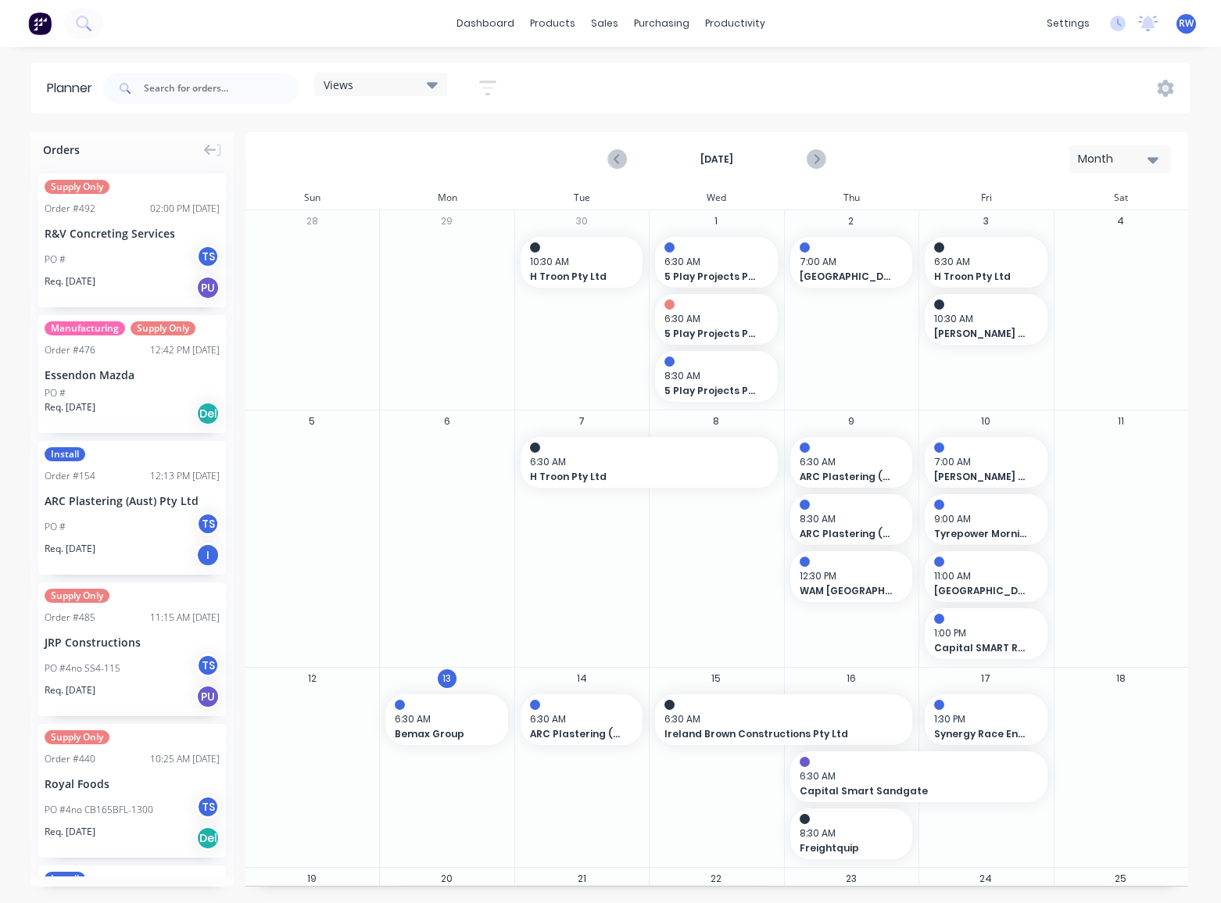 This screenshot has width=1221, height=903. What do you see at coordinates (132, 500) in the screenshot?
I see `div: ARC Plastering (Aust) Pty Ltd` at bounding box center [132, 500].